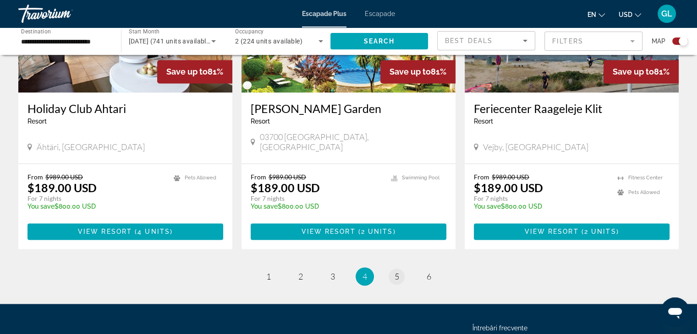 This screenshot has height=334, width=697. Describe the element at coordinates (469, 41) in the screenshot. I see `span: Best Deals` at that location.